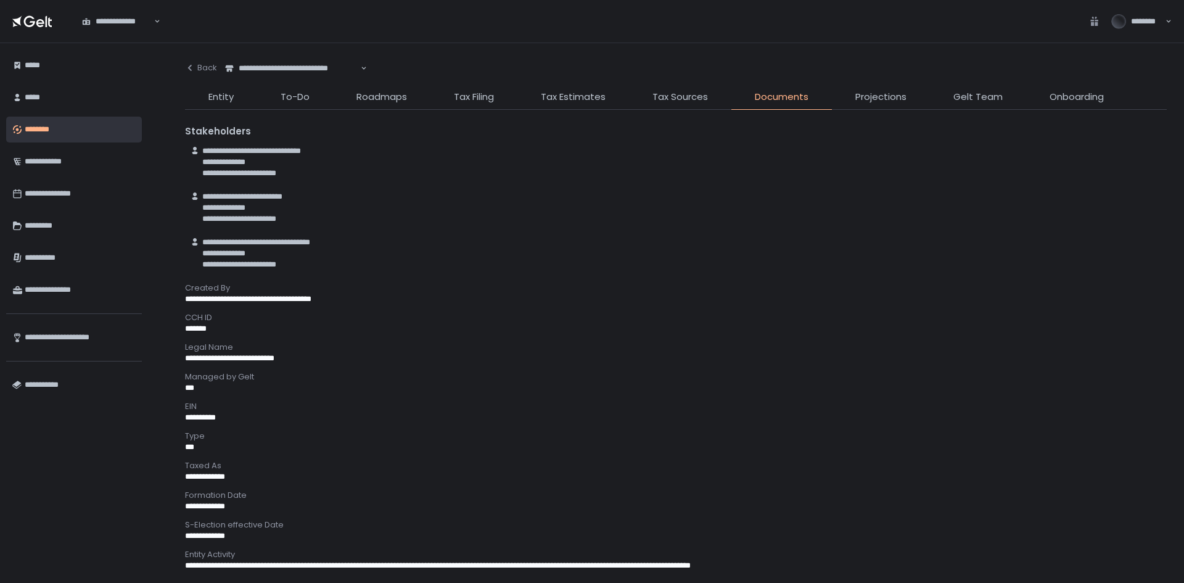 The height and width of the screenshot is (583, 1184). What do you see at coordinates (676, 436) in the screenshot?
I see `div: Type` at bounding box center [676, 436].